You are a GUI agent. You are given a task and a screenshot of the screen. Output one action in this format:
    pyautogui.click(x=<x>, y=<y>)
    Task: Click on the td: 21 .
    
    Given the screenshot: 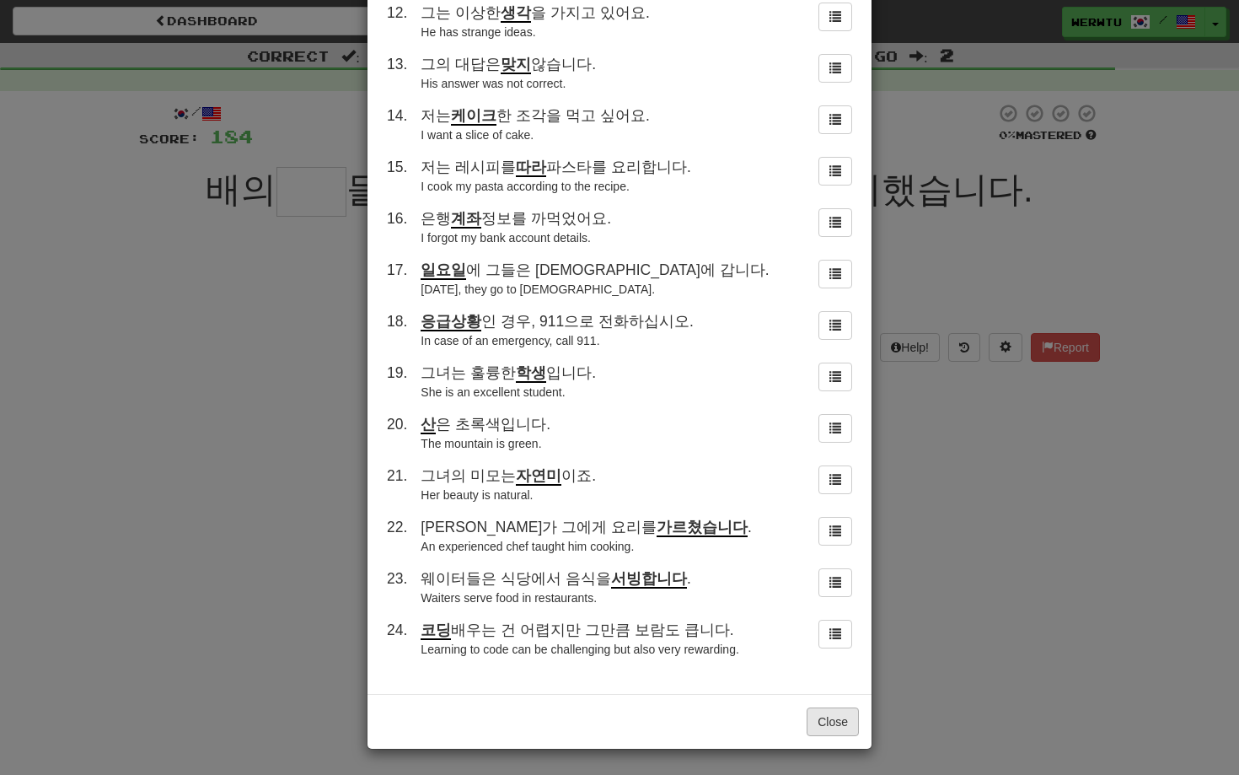 What is the action you would take?
    pyautogui.click(x=397, y=484)
    